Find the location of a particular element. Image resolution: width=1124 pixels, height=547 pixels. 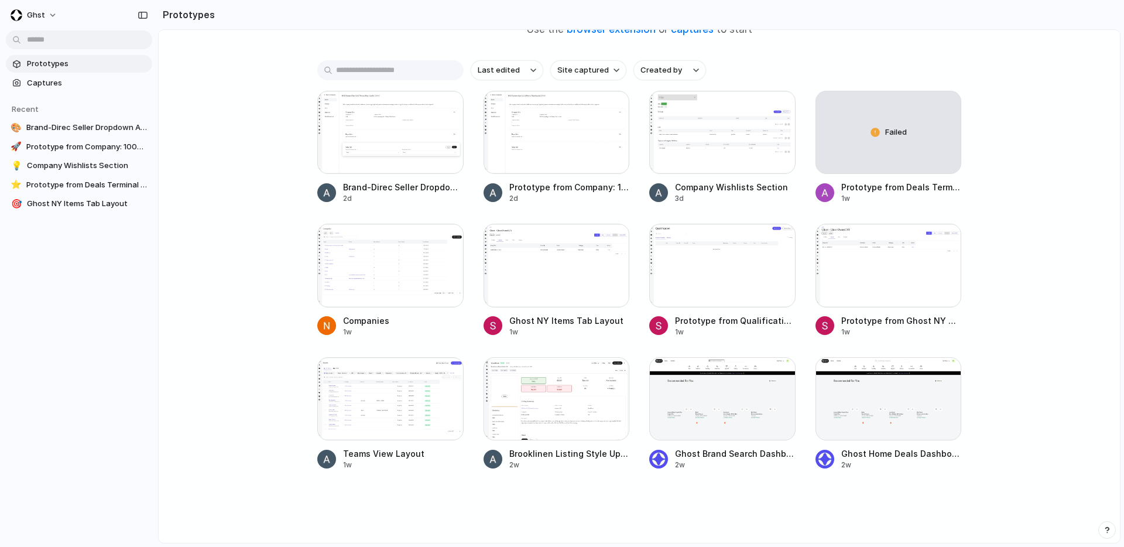

span: Brooklinen Listing Style Update is located at coordinates (570, 453).